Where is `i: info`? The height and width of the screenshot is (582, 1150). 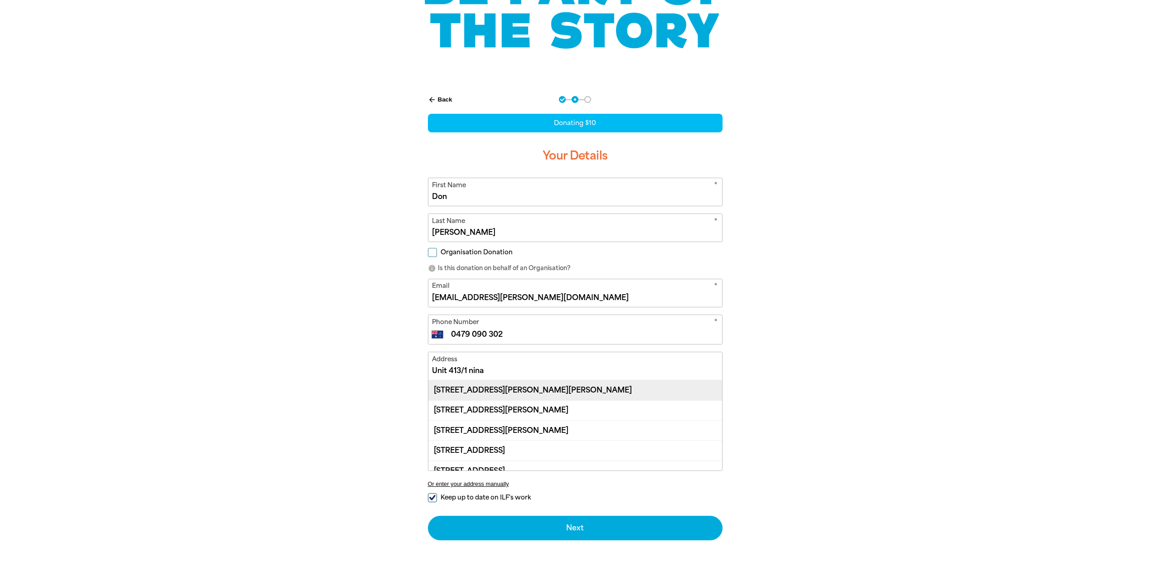
i: info is located at coordinates (432, 268).